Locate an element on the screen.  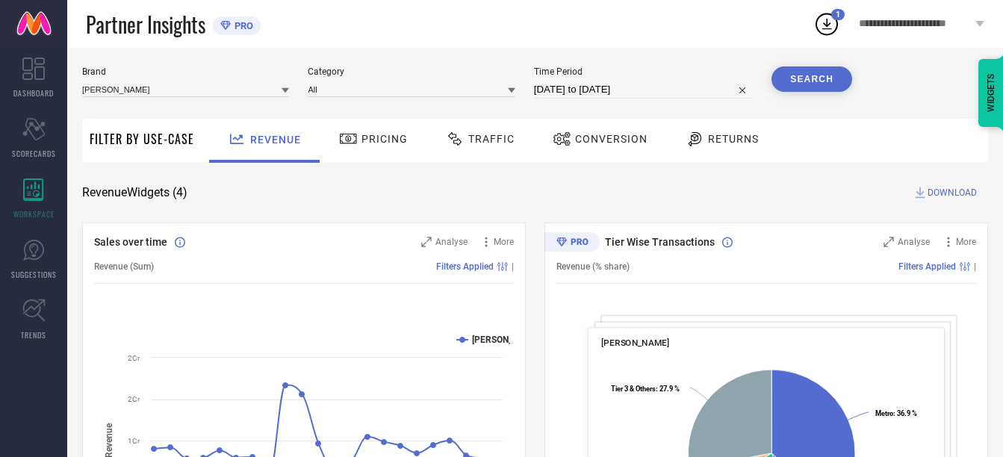
span: Partner Insights is located at coordinates (146, 24).